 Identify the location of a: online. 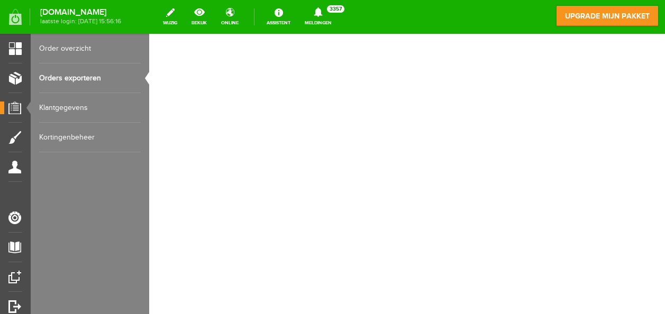
(230, 17).